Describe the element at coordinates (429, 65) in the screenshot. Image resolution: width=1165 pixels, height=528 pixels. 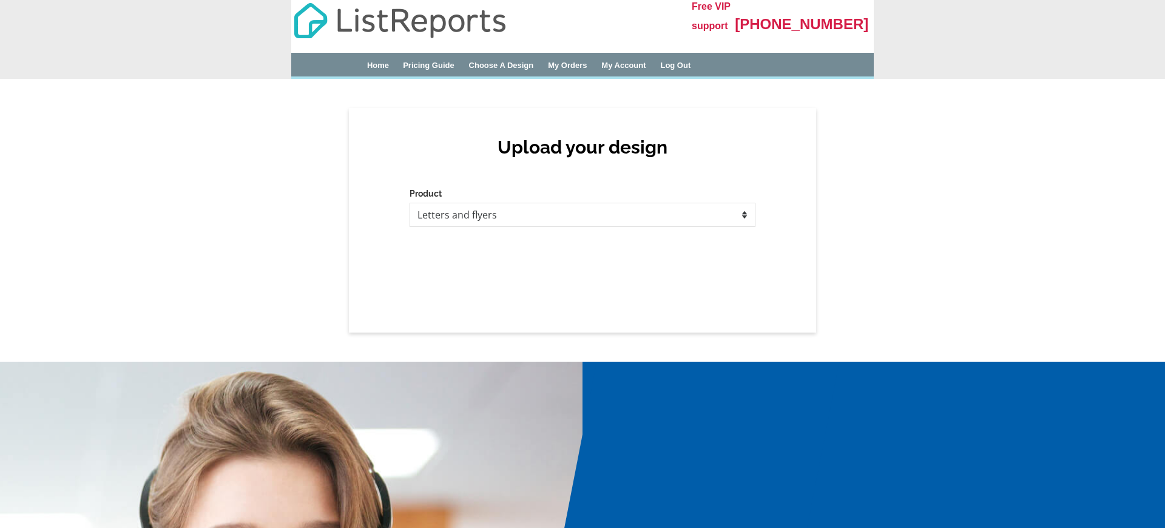
I see `a: Pricing Guide` at that location.